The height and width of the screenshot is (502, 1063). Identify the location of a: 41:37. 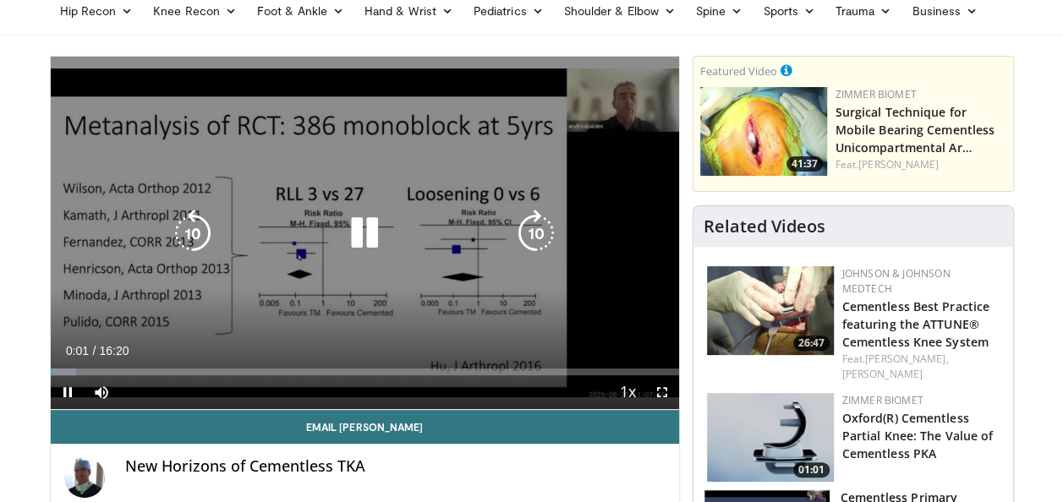
(764, 131).